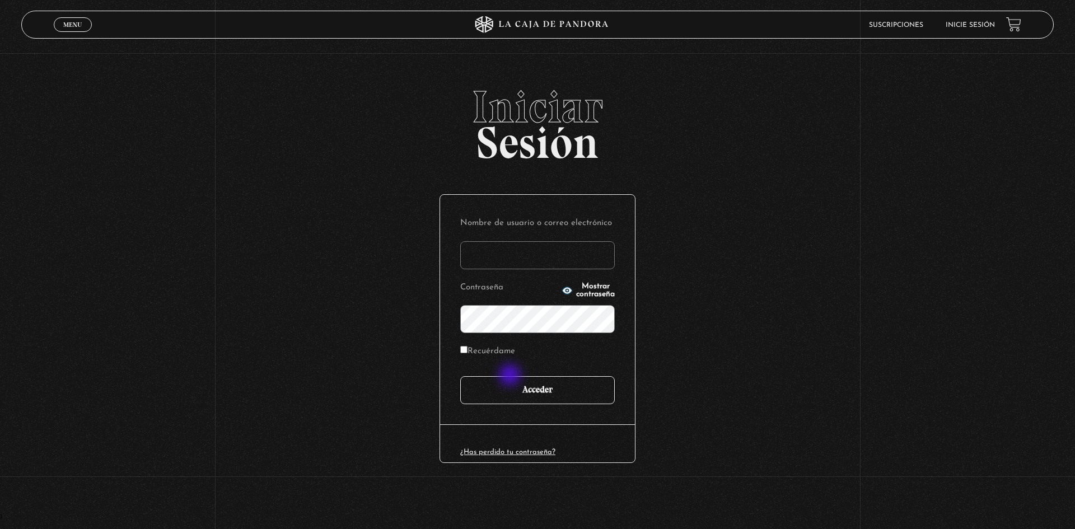  Describe the element at coordinates (72, 25) in the screenshot. I see `span: Menu` at that location.